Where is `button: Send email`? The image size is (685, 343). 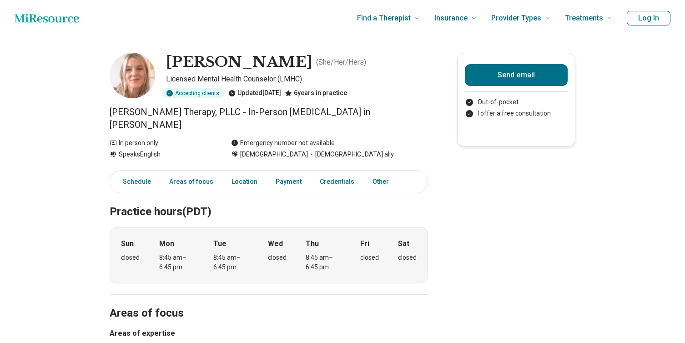
button: Send email is located at coordinates (516, 75).